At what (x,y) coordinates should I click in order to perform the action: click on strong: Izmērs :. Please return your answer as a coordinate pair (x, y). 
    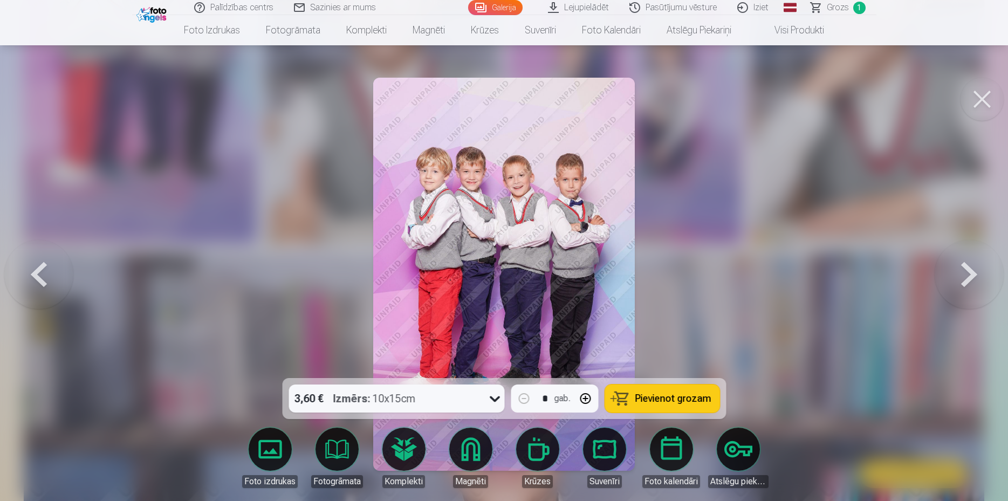
    Looking at the image, I should click on (351, 399).